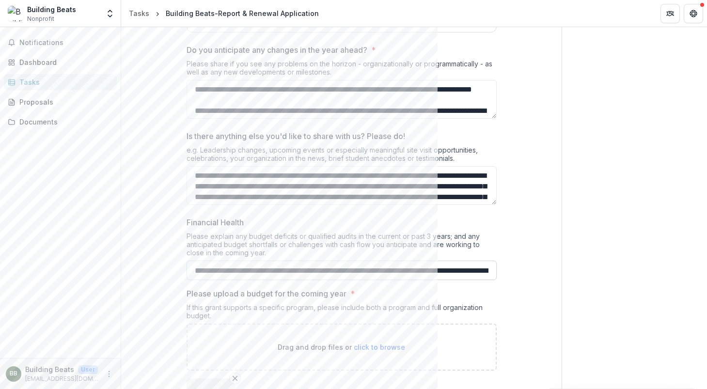 The image size is (707, 389). I want to click on p: Do you anticipate any changes in the year ahead?, so click(277, 50).